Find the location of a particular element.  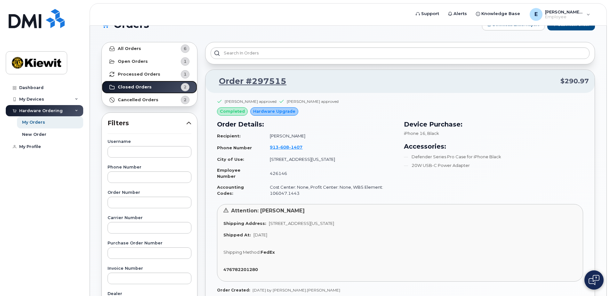

strong: Processed Orders is located at coordinates (139, 74).